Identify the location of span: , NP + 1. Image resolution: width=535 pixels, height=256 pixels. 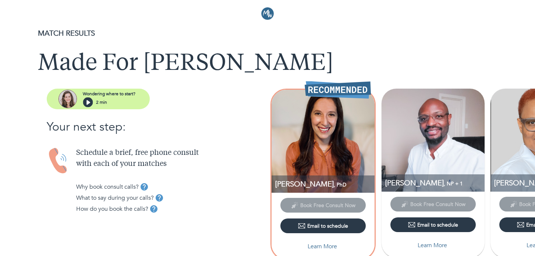
(453, 184).